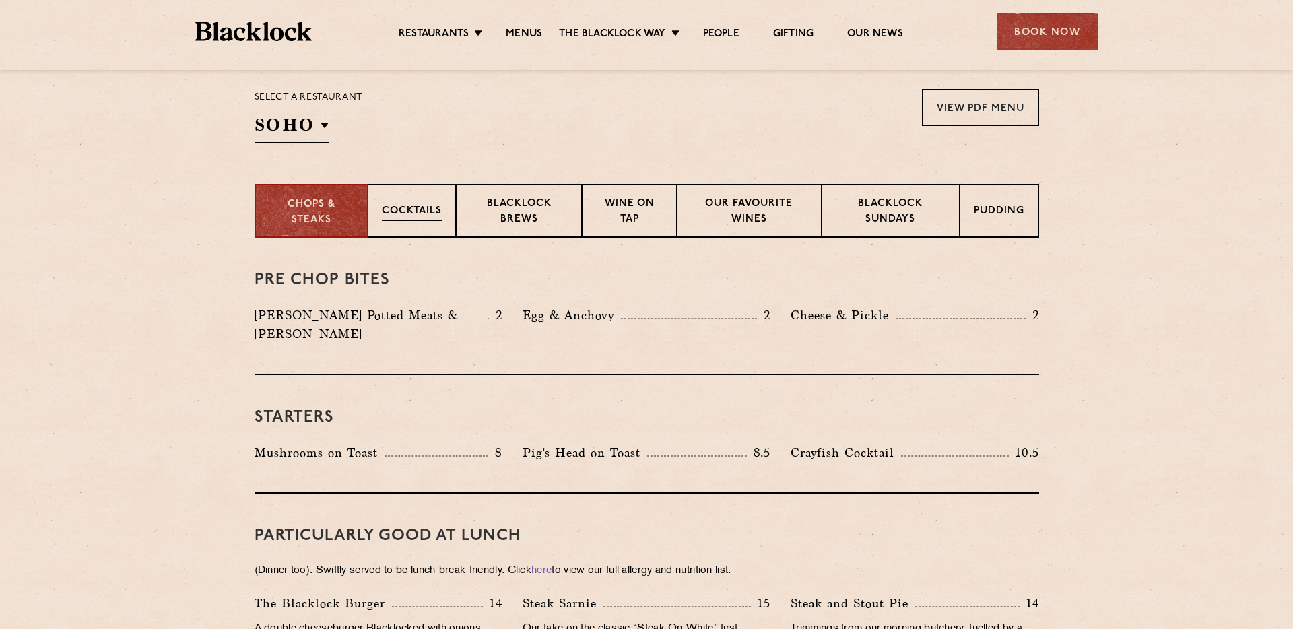 Image resolution: width=1293 pixels, height=629 pixels. I want to click on a: People, so click(721, 35).